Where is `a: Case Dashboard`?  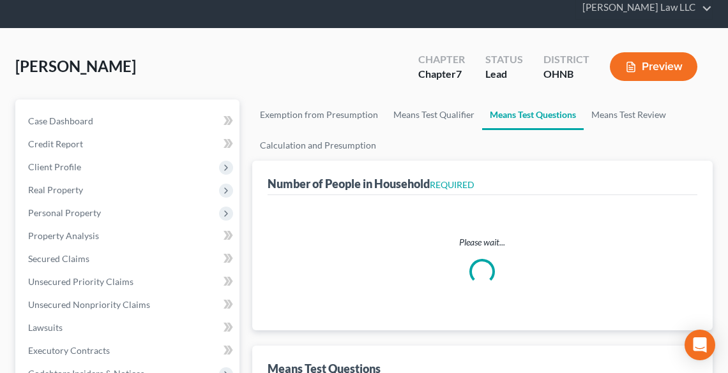 a: Case Dashboard is located at coordinates (128, 121).